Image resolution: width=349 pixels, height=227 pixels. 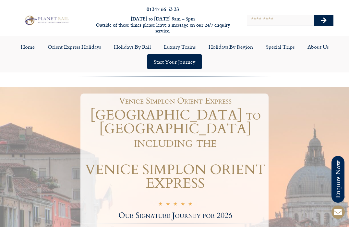 What do you see at coordinates (231, 47) in the screenshot?
I see `a: Holidays by Region` at bounding box center [231, 47].